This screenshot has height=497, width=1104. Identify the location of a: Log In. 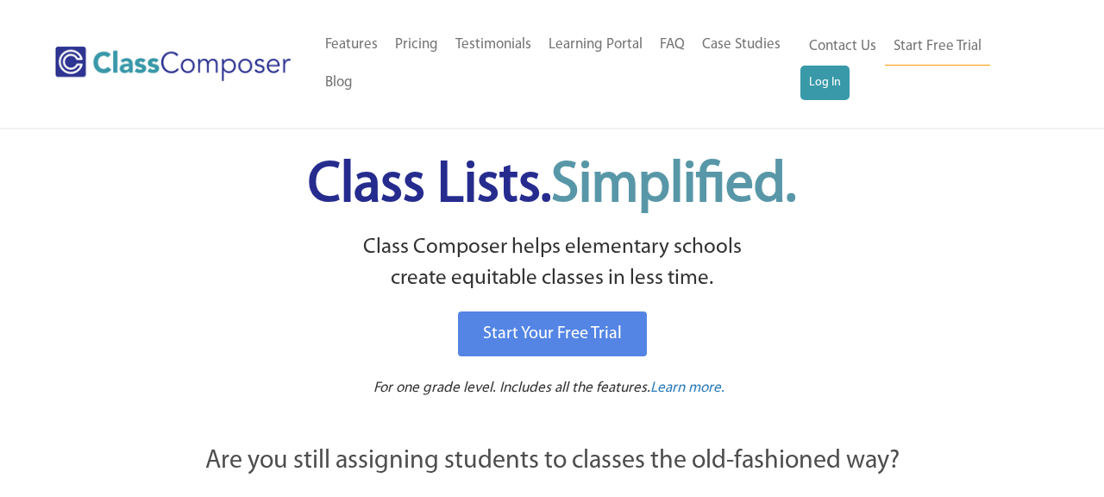
(825, 83).